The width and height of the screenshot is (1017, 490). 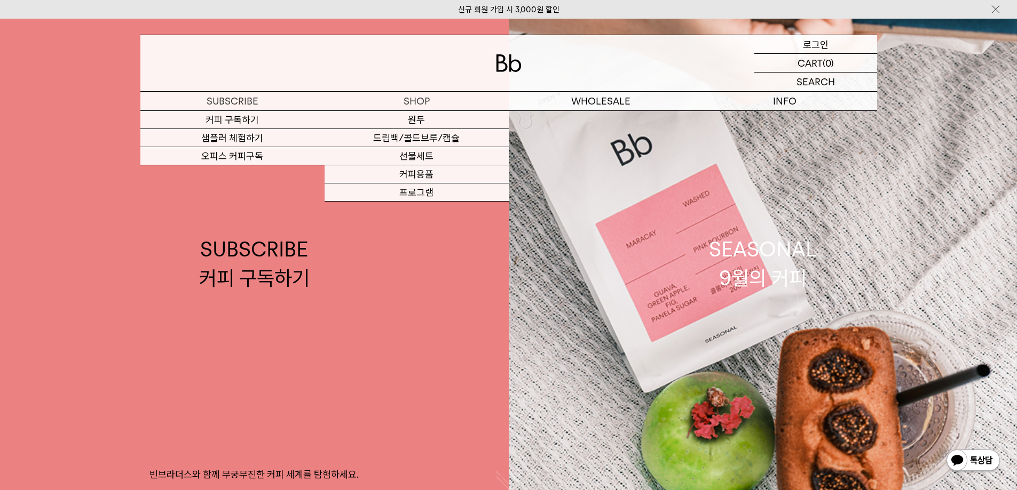 What do you see at coordinates (509, 63) in the screenshot?
I see `img: 로고` at bounding box center [509, 63].